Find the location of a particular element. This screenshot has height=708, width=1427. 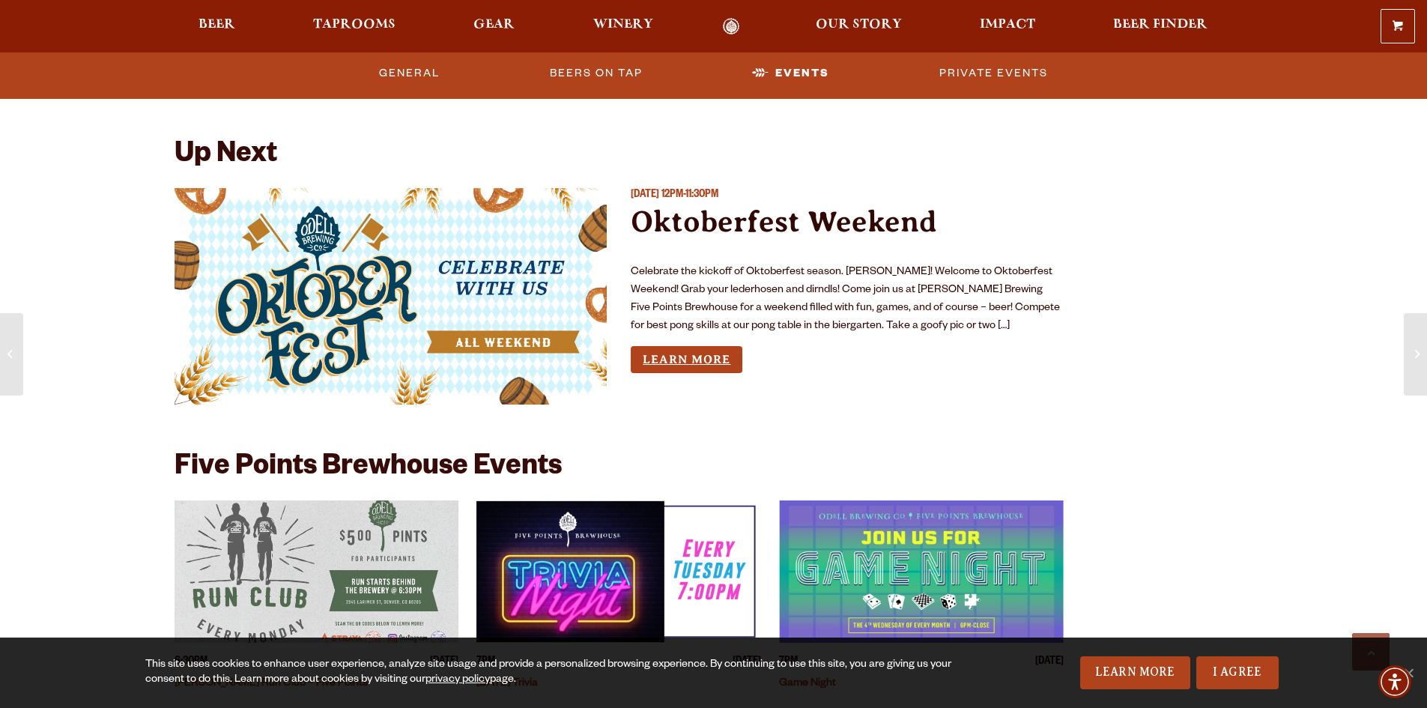

span: Our Story is located at coordinates (858, 25).